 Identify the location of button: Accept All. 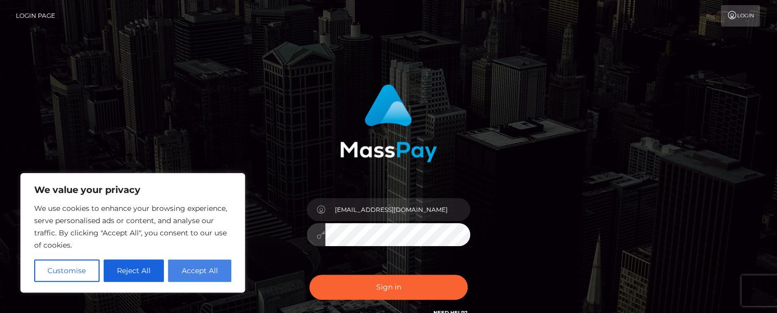
(200, 271).